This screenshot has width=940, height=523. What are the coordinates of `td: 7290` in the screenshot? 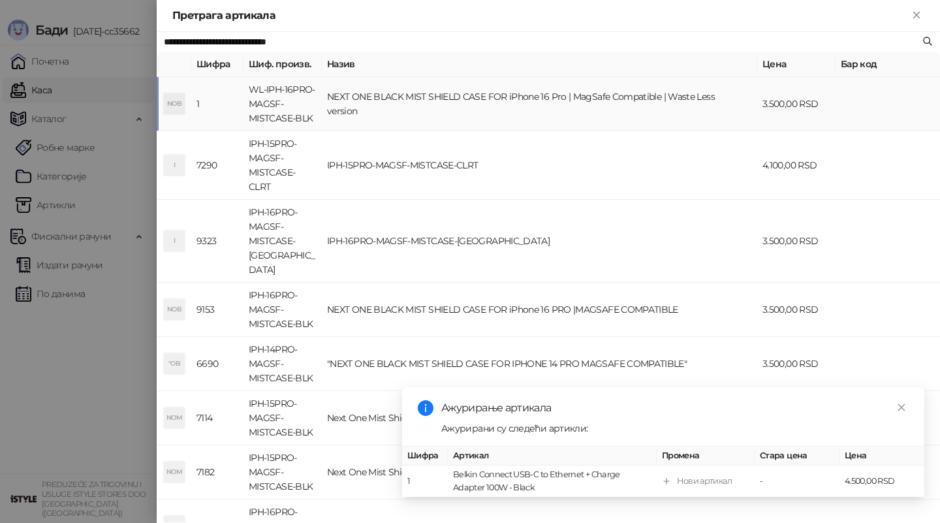 It's located at (217, 165).